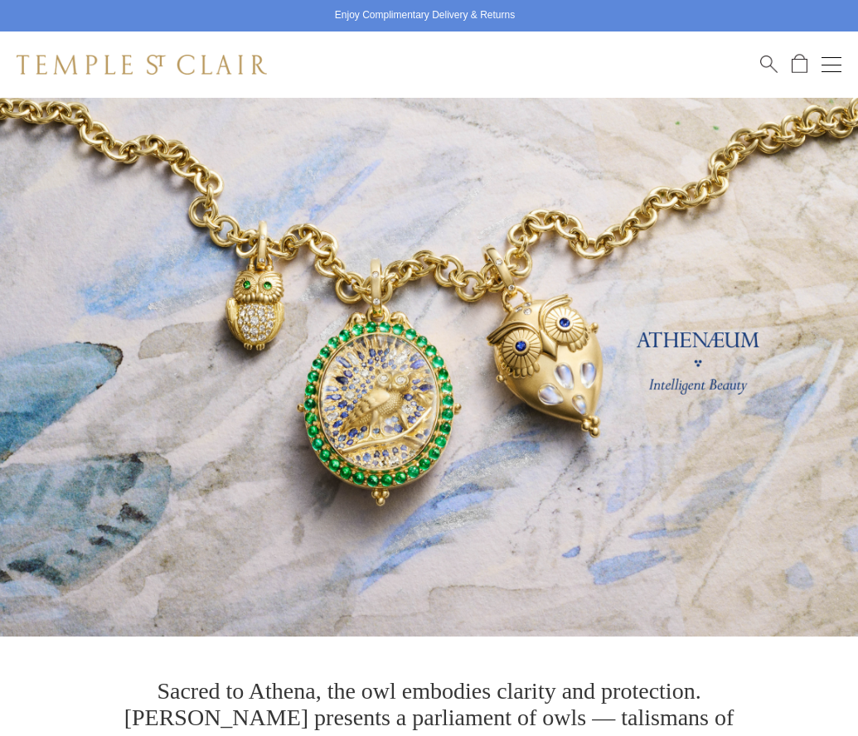 This screenshot has height=736, width=858. I want to click on button: Open navigation, so click(832, 65).